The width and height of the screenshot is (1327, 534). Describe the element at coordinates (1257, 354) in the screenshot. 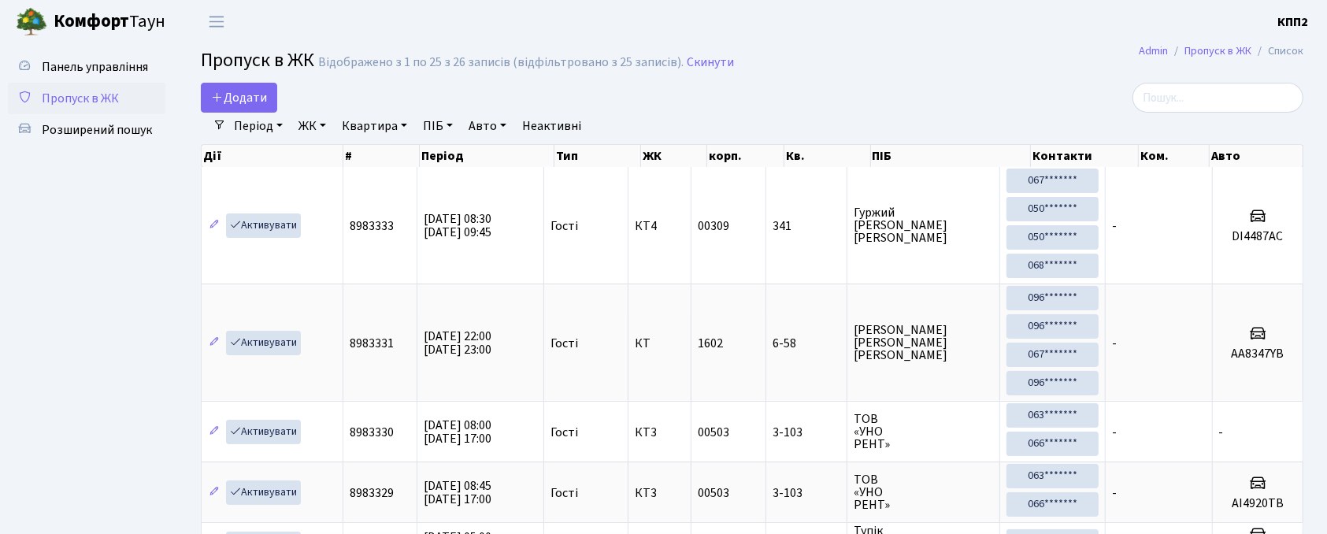

I see `h5: AA8347YB` at that location.